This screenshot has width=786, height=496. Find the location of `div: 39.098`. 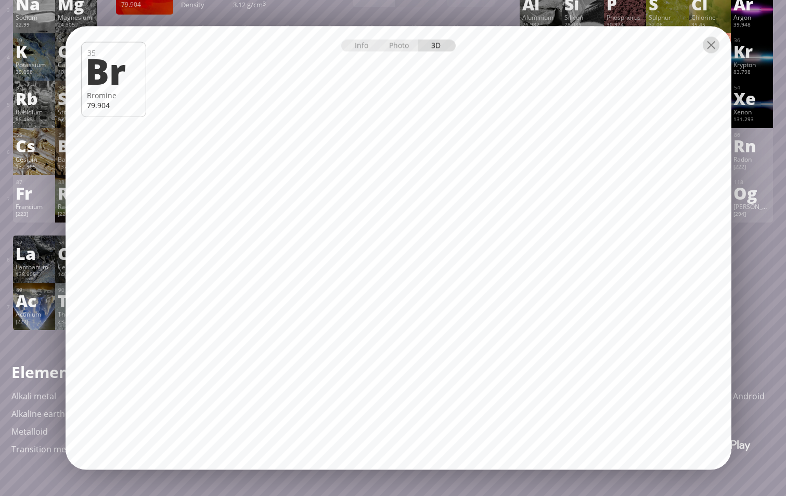

div: 39.098 is located at coordinates (34, 73).